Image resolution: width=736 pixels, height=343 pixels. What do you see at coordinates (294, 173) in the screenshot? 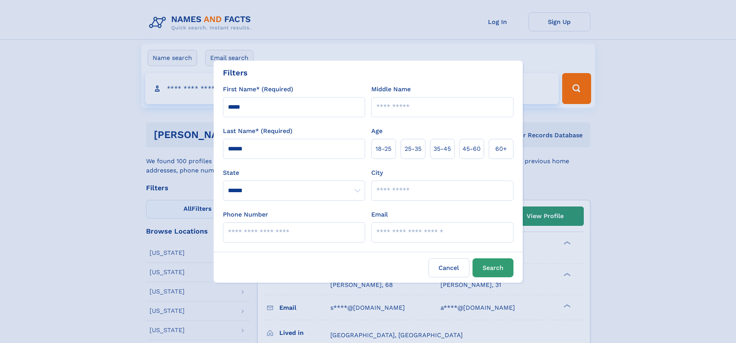
I see `label: State` at bounding box center [294, 173].